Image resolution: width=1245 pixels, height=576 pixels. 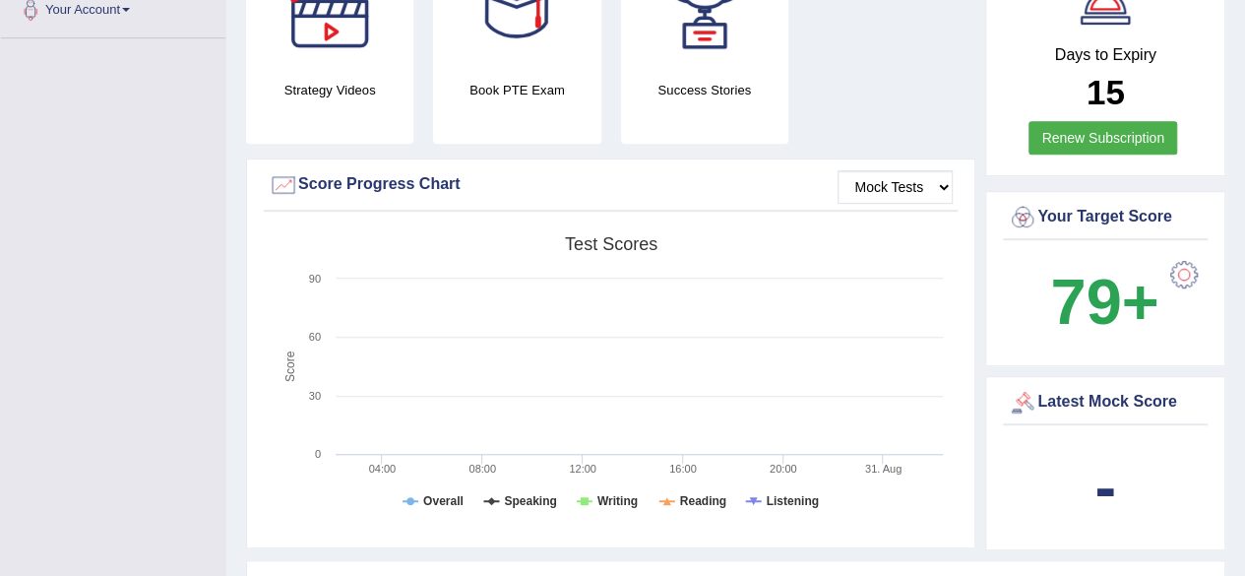 I want to click on text: 20:00, so click(x=784, y=469).